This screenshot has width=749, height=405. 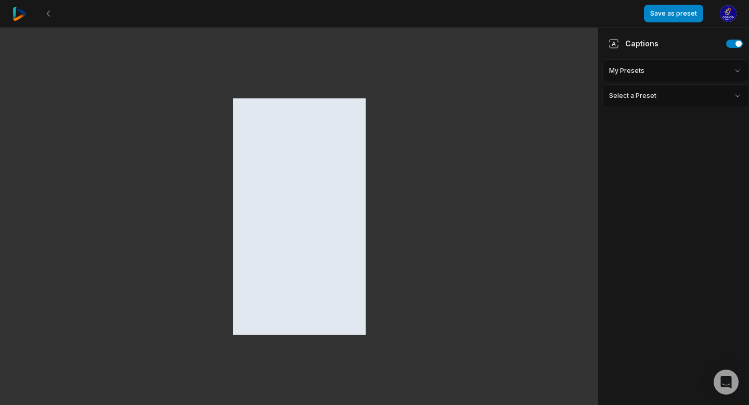 What do you see at coordinates (19, 14) in the screenshot?
I see `img: reap` at bounding box center [19, 14].